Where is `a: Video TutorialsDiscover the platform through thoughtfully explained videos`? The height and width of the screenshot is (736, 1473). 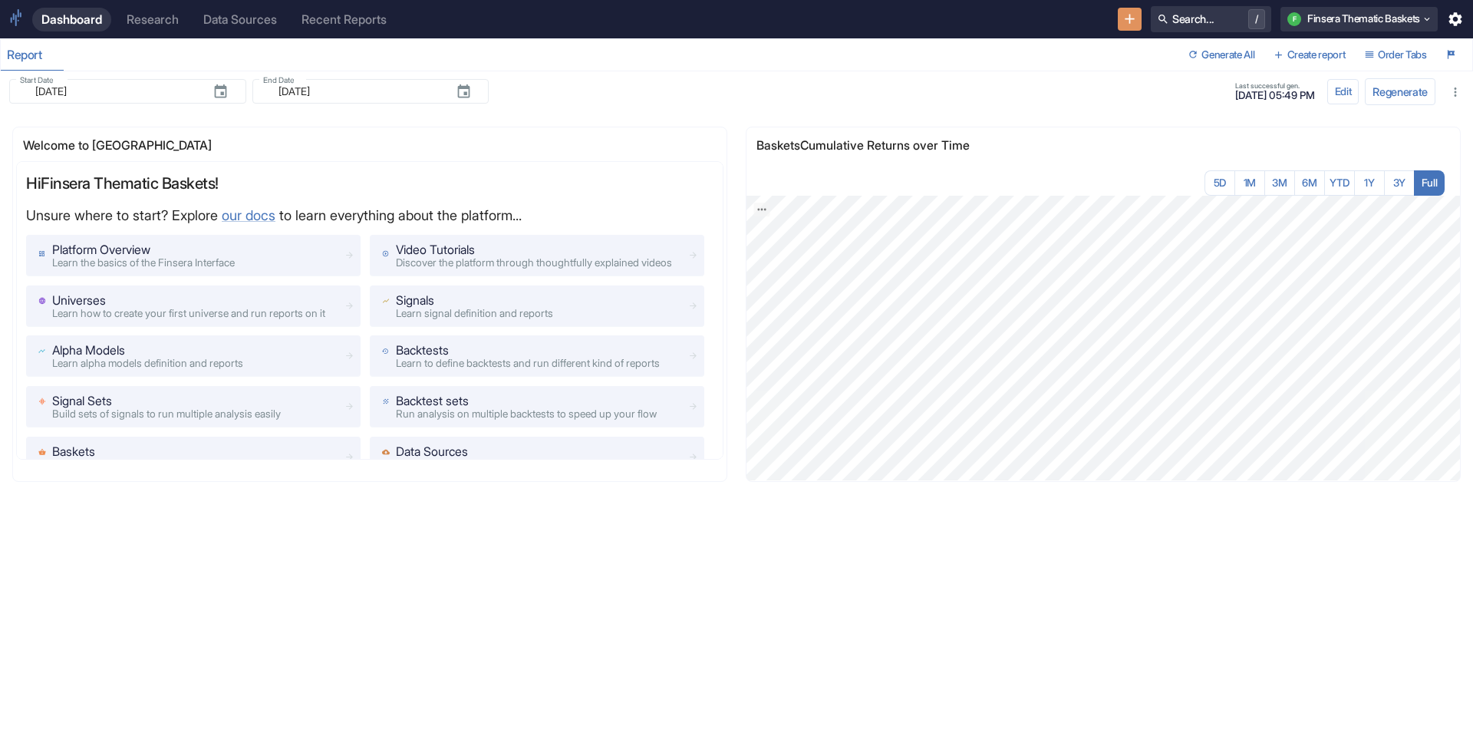 a: Video TutorialsDiscover the platform through thoughtfully explained videos is located at coordinates (537, 255).